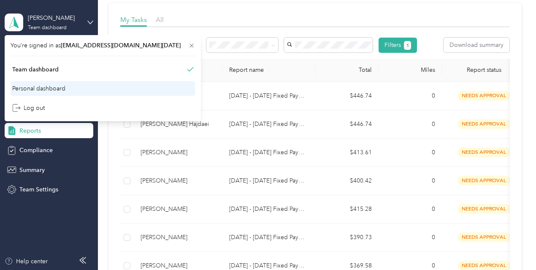 Image resolution: width=536 pixels, height=270 pixels. What do you see at coordinates (133, 19) in the screenshot?
I see `span: My Tasks` at bounding box center [133, 19].